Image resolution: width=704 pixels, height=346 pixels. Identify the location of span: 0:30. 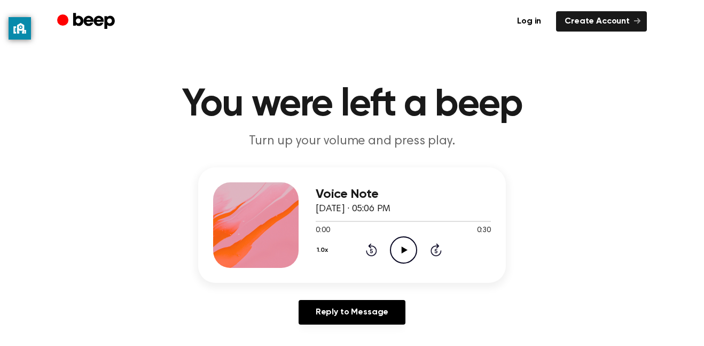
(484, 230).